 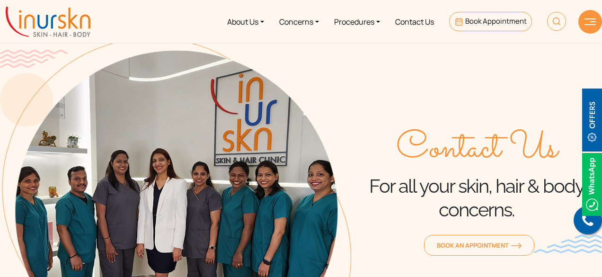 What do you see at coordinates (477, 149) in the screenshot?
I see `span: Contact Us` at bounding box center [477, 149].